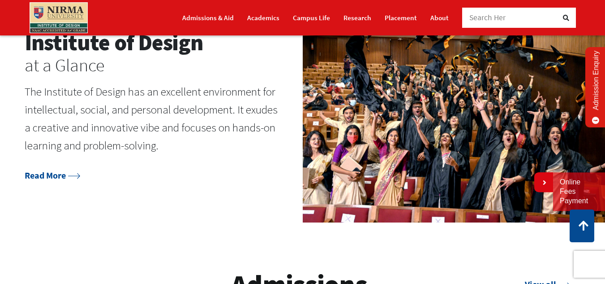 The width and height of the screenshot is (605, 284). What do you see at coordinates (401, 17) in the screenshot?
I see `a: Placement` at bounding box center [401, 17].